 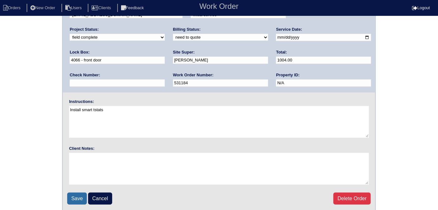 I want to click on label: Instructions:, so click(x=81, y=102).